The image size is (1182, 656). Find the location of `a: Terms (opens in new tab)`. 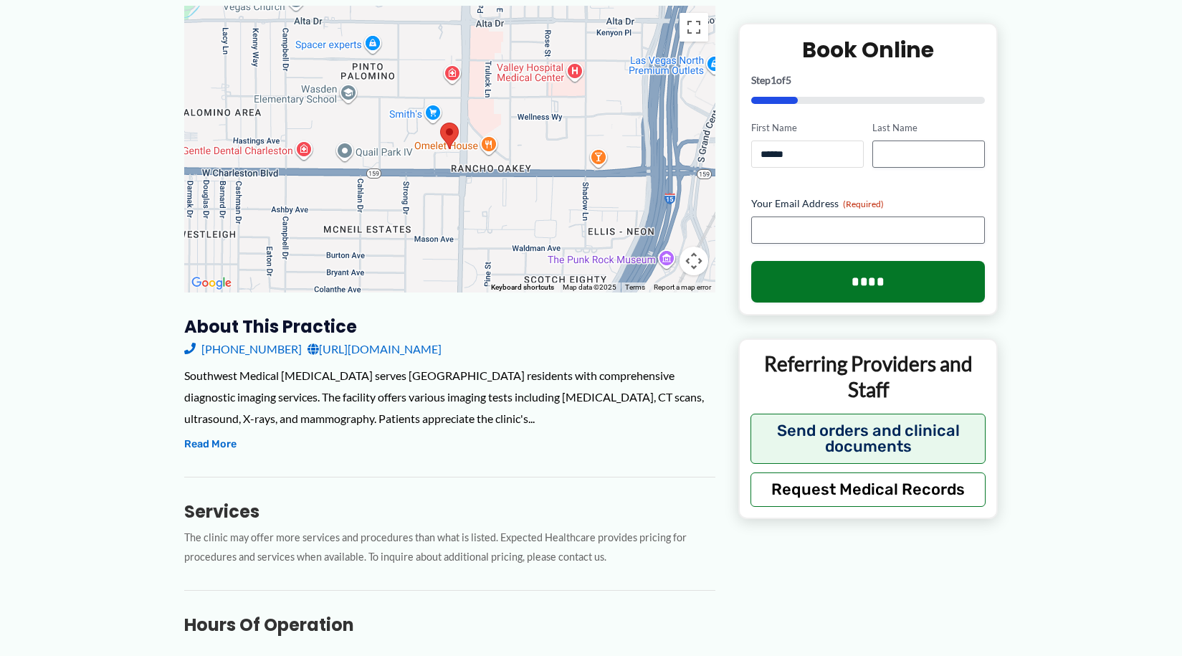

a: Terms (opens in new tab) is located at coordinates (635, 287).